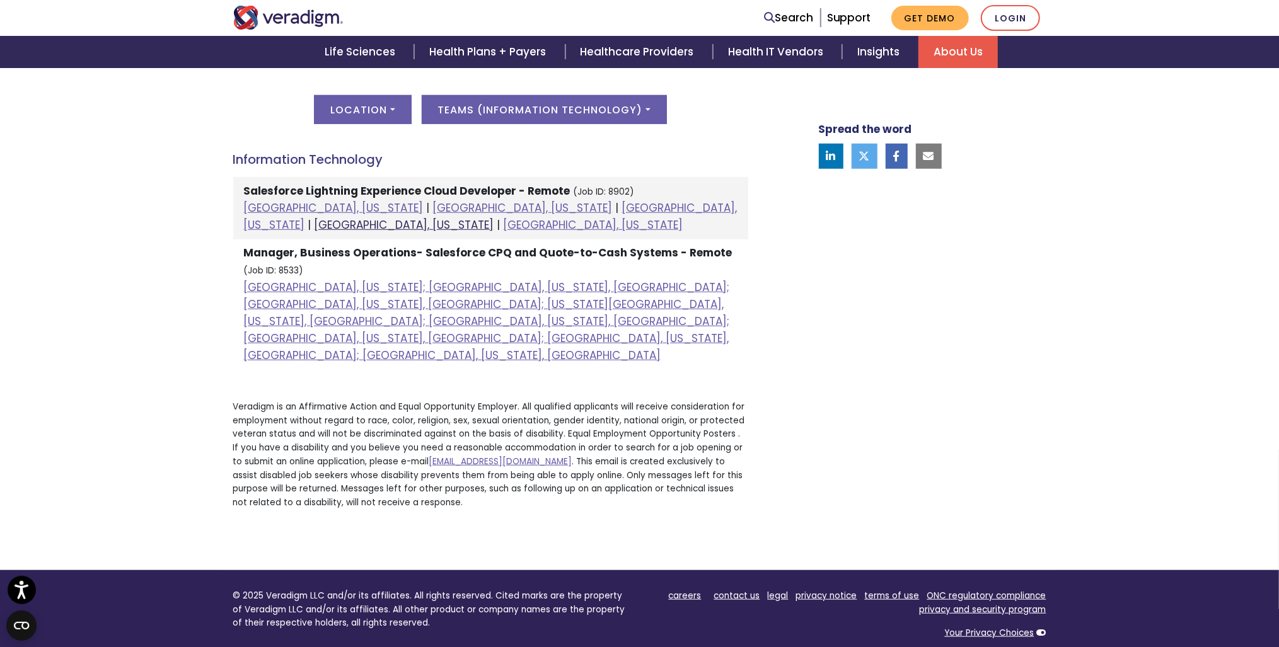  What do you see at coordinates (986, 595) in the screenshot?
I see `a: ONC regulatory compliance` at bounding box center [986, 595].